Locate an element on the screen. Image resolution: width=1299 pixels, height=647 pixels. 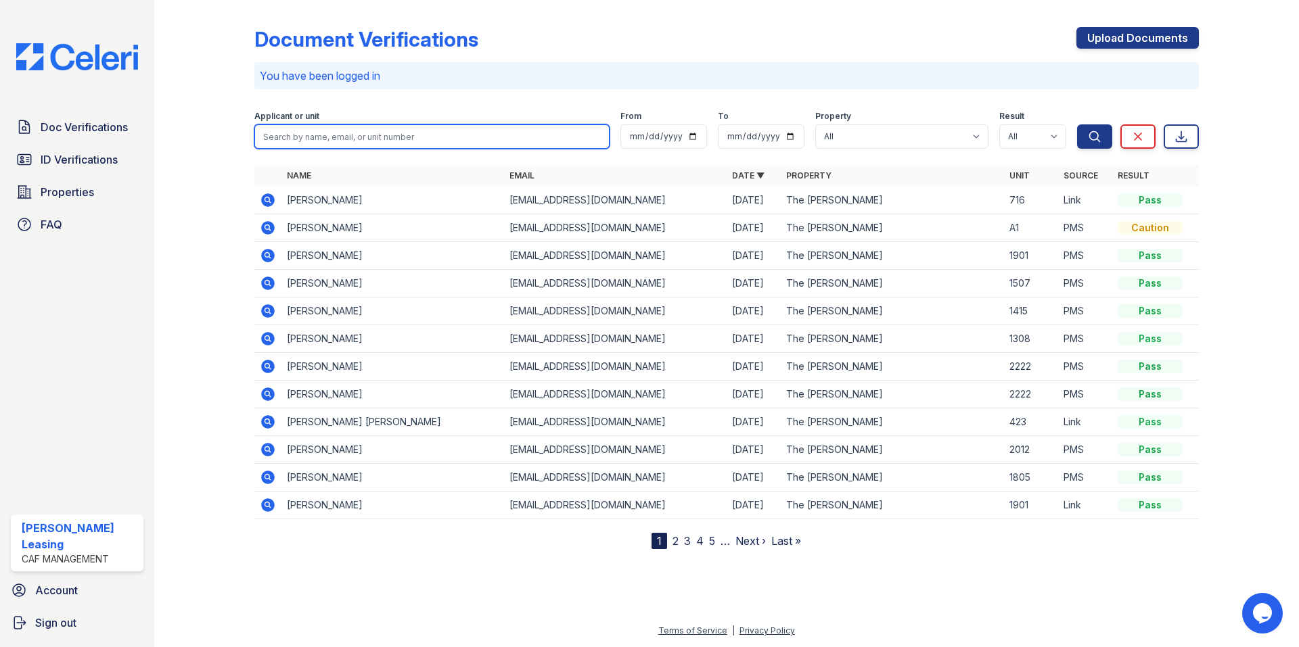
div: 1 is located at coordinates (659, 541).